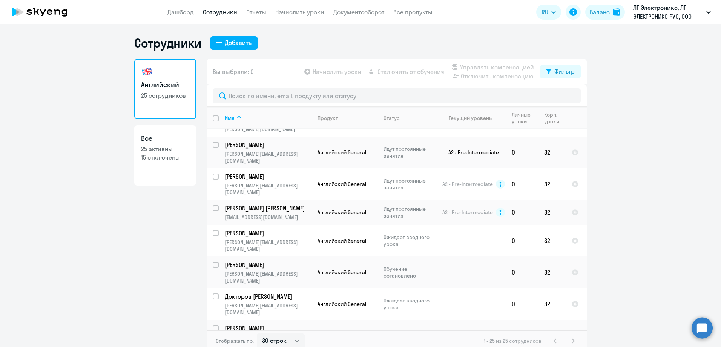 The height and width of the screenshot is (347, 721). What do you see at coordinates (560, 72) in the screenshot?
I see `button: Фильтр` at bounding box center [560, 72].